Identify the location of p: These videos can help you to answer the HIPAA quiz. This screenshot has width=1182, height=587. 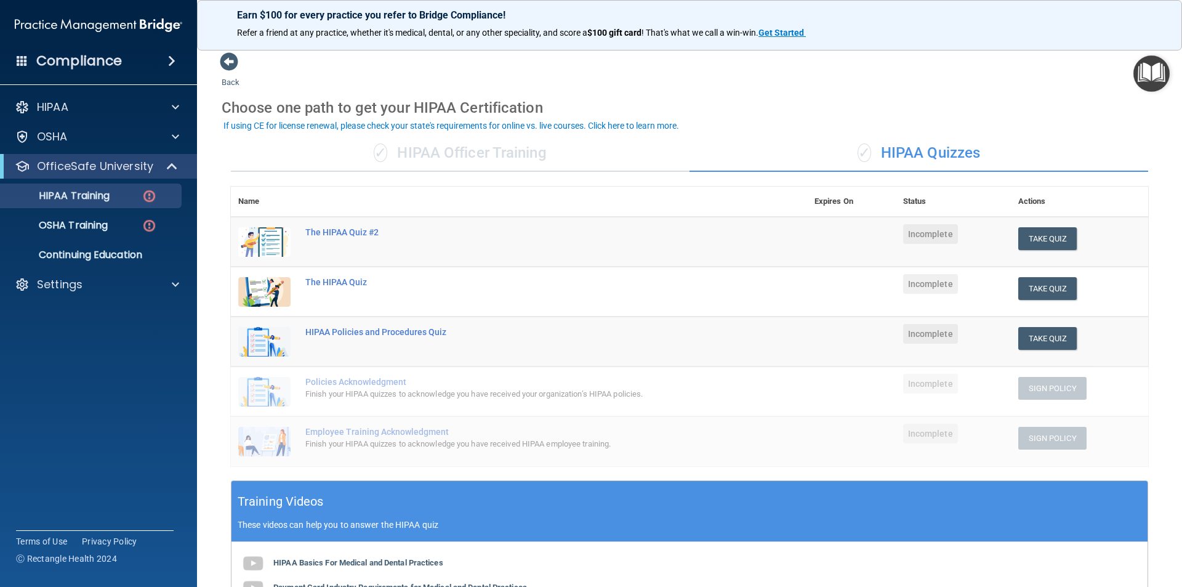
(690, 525).